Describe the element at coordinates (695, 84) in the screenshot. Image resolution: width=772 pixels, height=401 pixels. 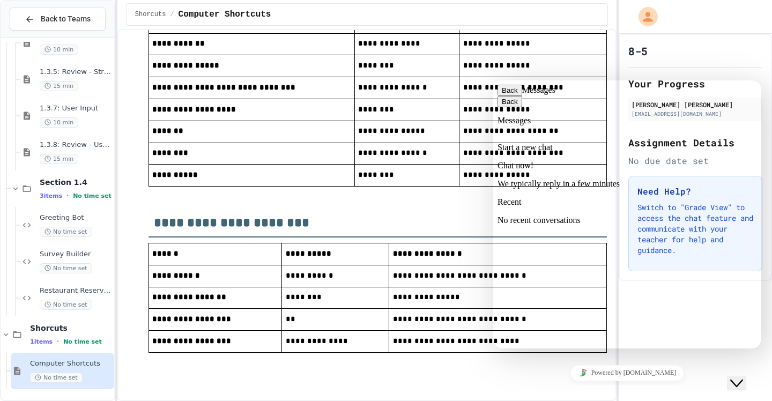
I see `h2: Your Progress` at that location.